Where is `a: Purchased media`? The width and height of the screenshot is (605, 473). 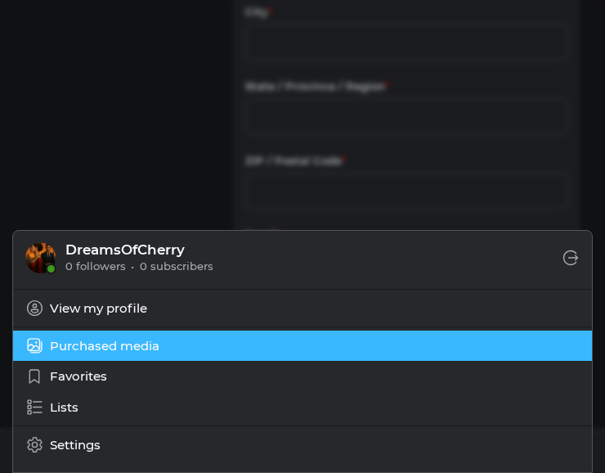
a: Purchased media is located at coordinates (302, 346).